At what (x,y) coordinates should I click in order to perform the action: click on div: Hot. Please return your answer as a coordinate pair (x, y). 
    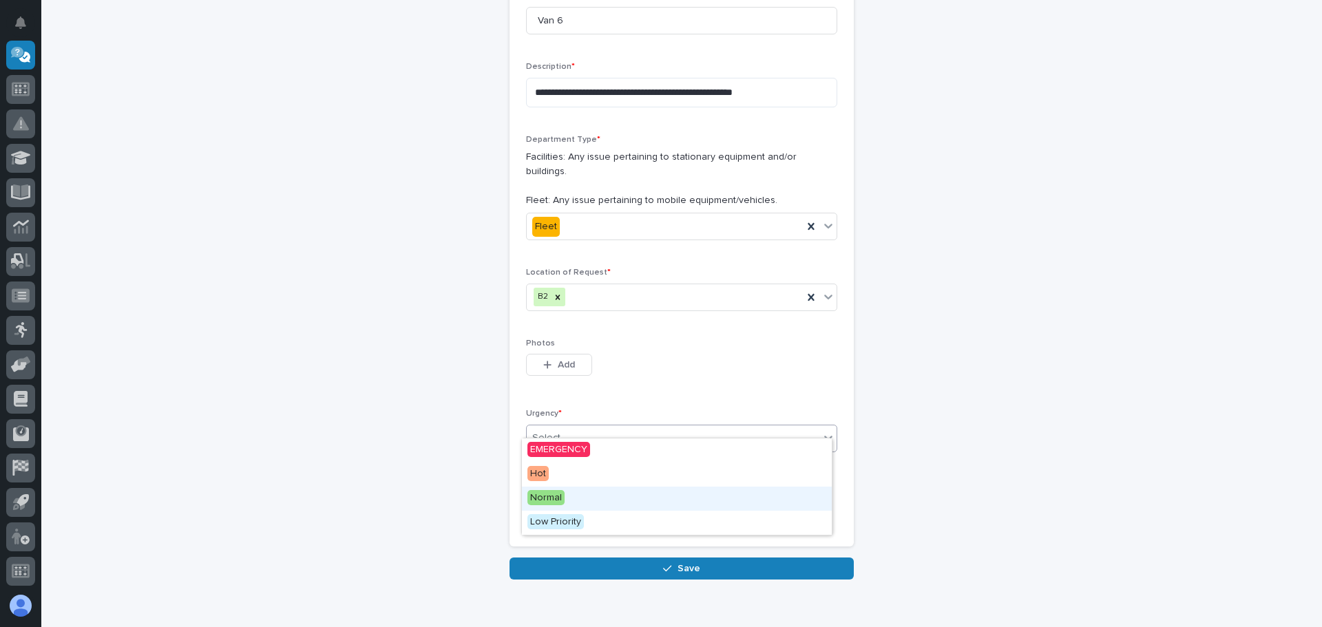
    Looking at the image, I should click on (677, 475).